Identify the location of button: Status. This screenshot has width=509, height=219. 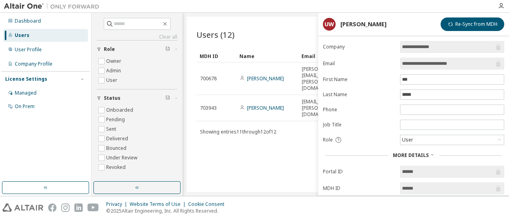
(137, 98).